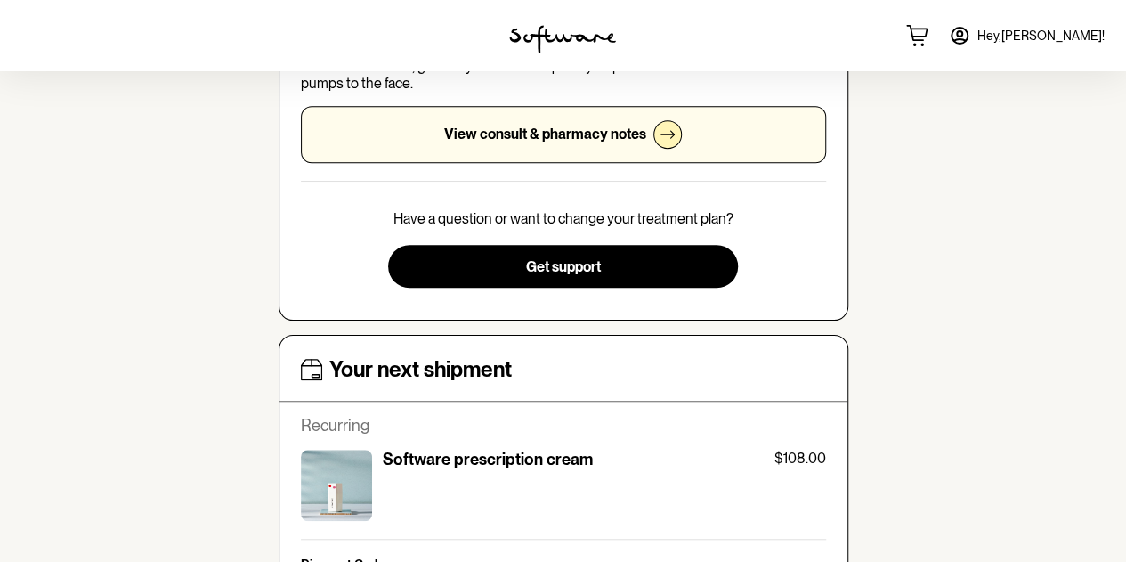 The width and height of the screenshot is (1126, 562). What do you see at coordinates (563, 266) in the screenshot?
I see `button: Get support` at bounding box center [563, 266].